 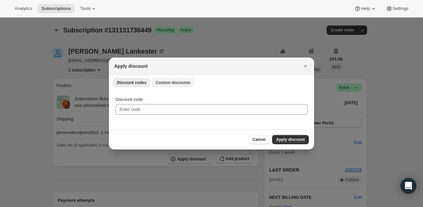 What do you see at coordinates (408, 186) in the screenshot?
I see `div: Open Intercom Messenger` at bounding box center [408, 186].